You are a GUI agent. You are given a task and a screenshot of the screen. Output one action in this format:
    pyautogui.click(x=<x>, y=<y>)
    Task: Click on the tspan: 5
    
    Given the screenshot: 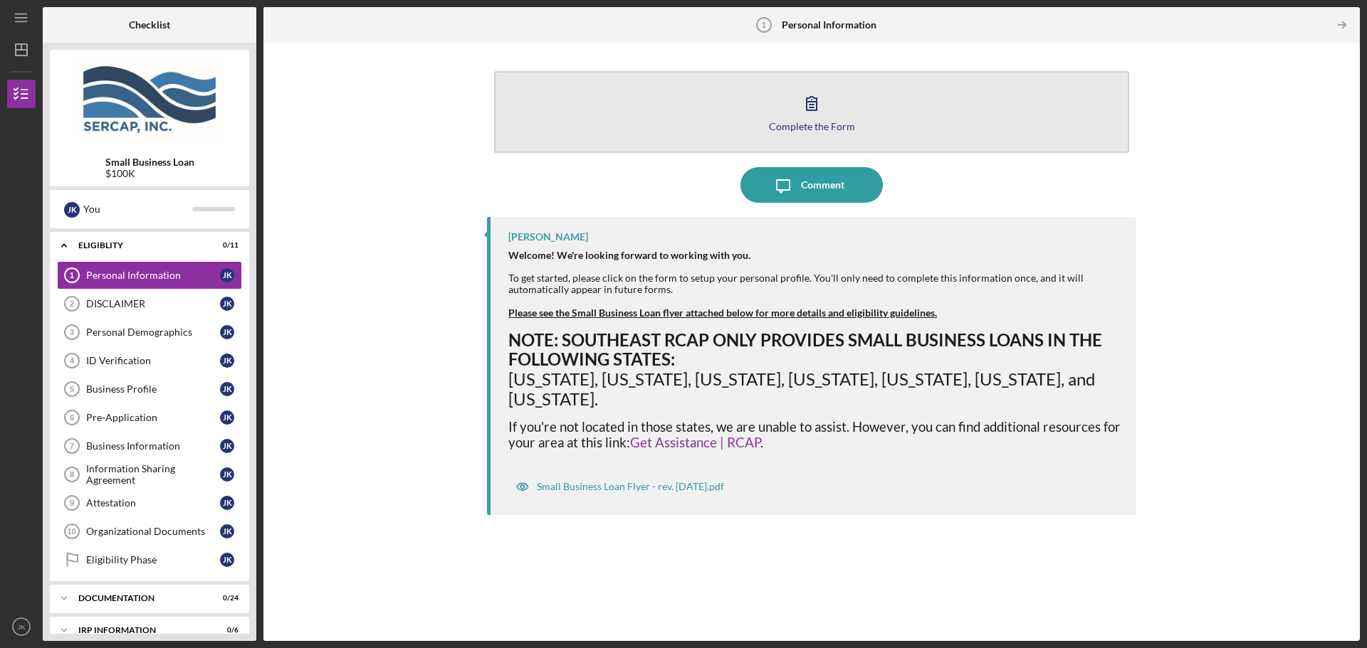 What is the action you would take?
    pyautogui.click(x=72, y=389)
    